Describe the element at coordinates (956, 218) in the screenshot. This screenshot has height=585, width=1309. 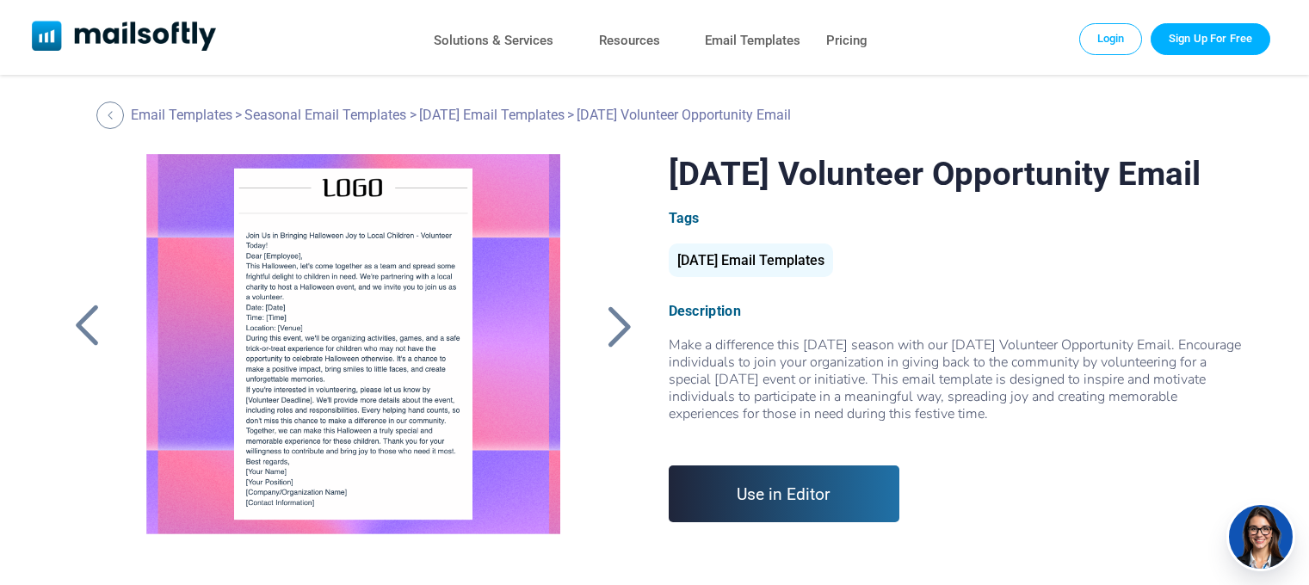
I see `div: Tags` at that location.